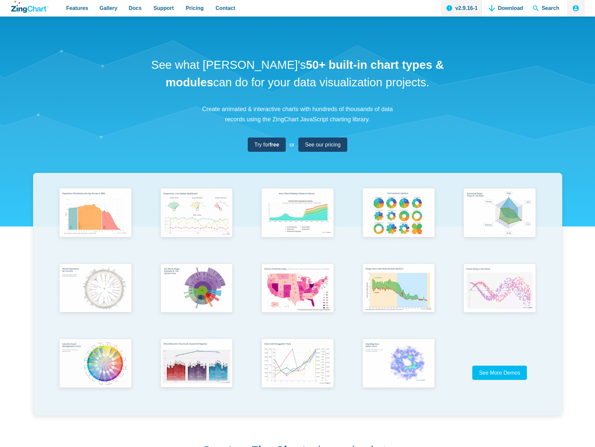 The width and height of the screenshot is (595, 447). What do you see at coordinates (267, 145) in the screenshot?
I see `span: Try for` at bounding box center [267, 145].